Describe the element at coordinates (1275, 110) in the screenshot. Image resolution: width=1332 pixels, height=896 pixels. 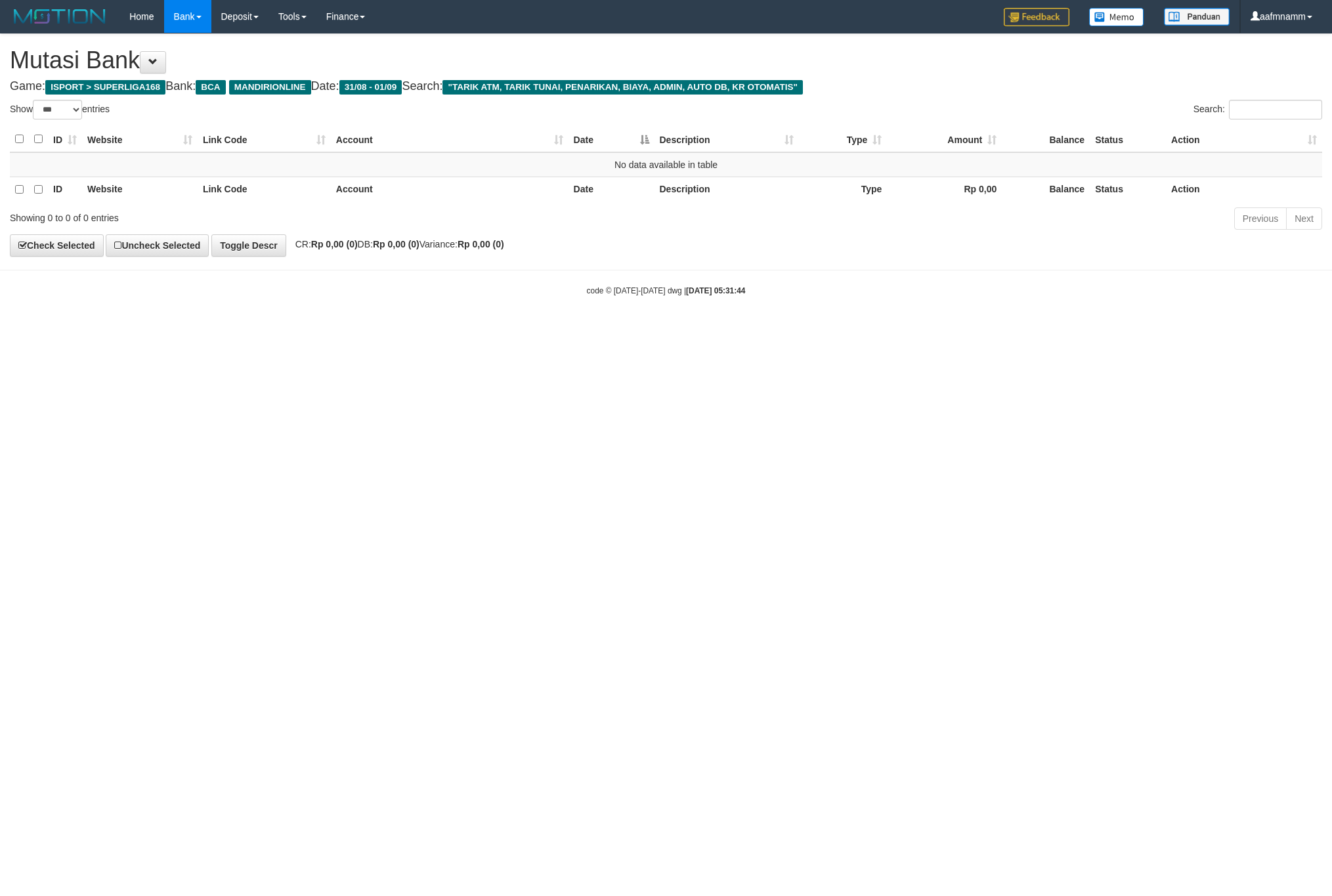
I see `input: Search:` at that location.